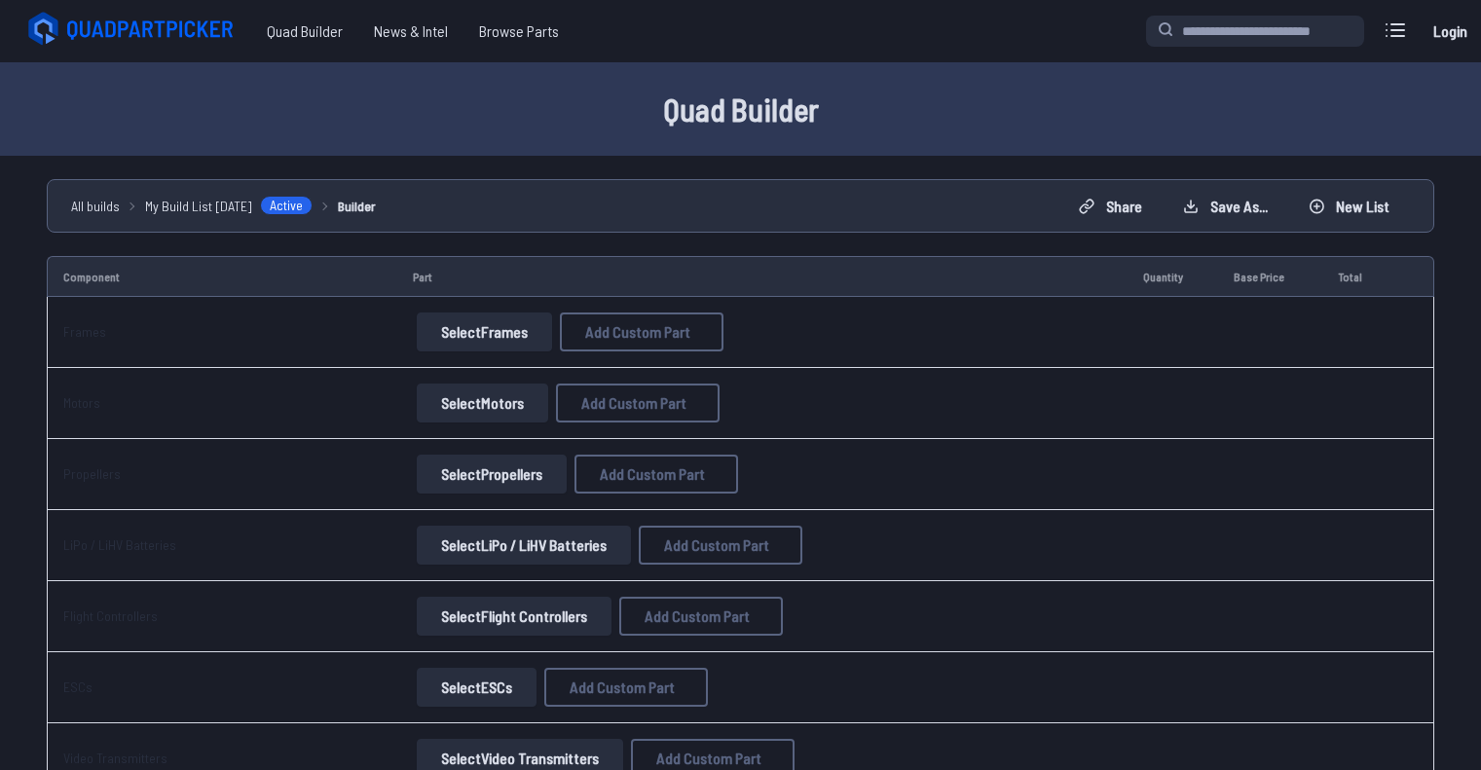  I want to click on a: Propellers, so click(92, 473).